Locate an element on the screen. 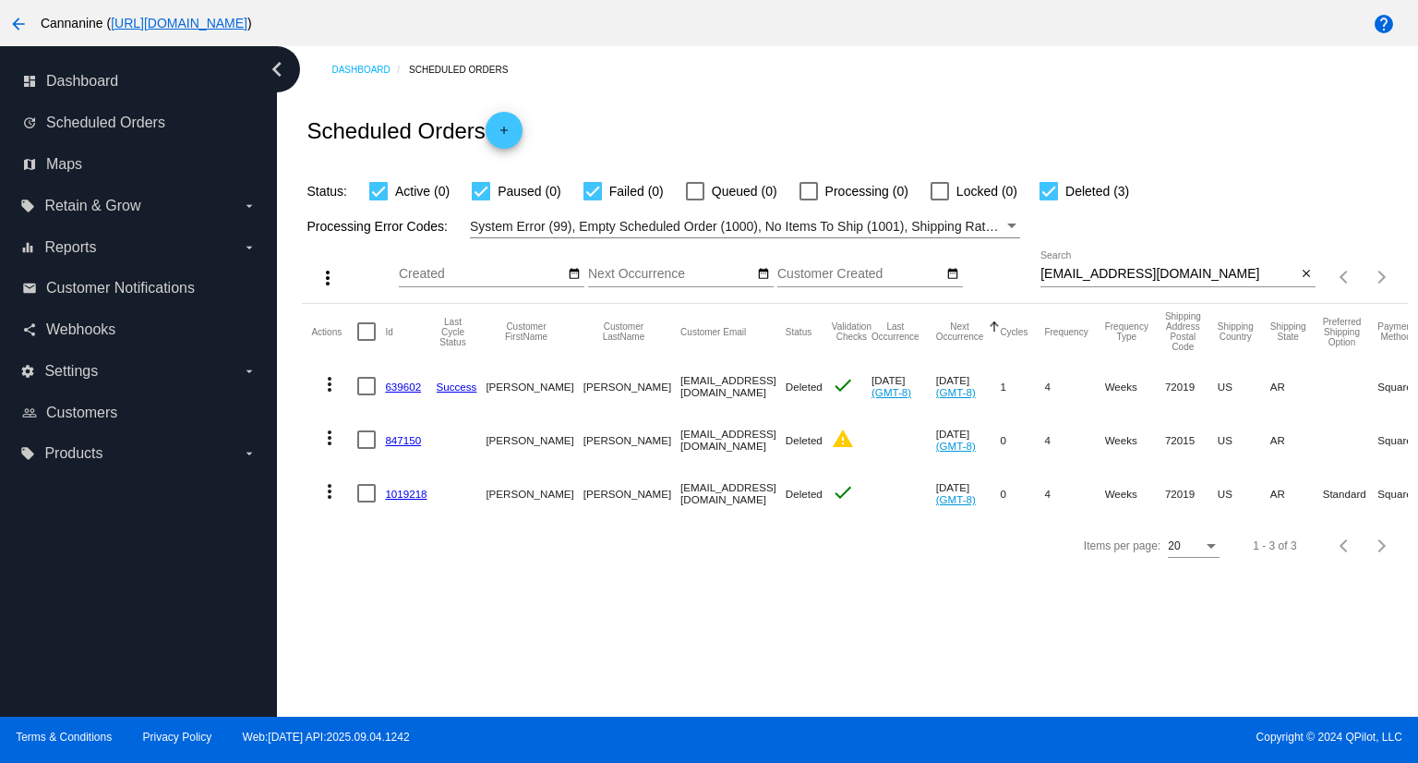  mat-select: Filter by Processing Error Codes is located at coordinates (745, 226).